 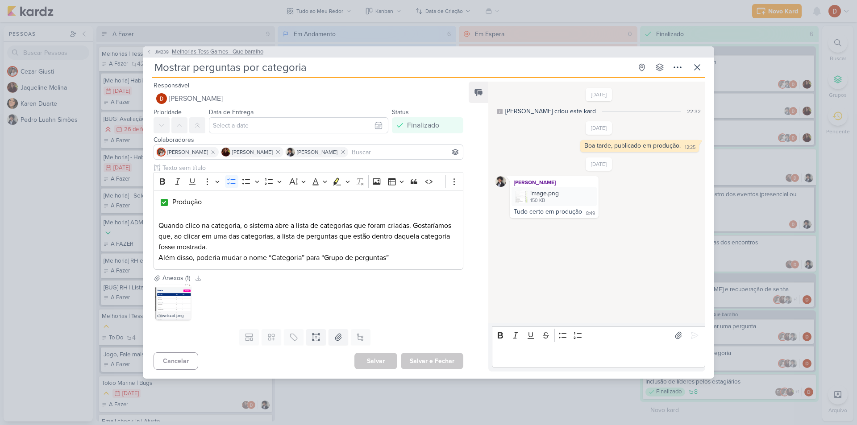 I want to click on img: Q96szT5WPXQM00uqfBxzsSHAoPWulZpVfLFtOaVe.png, so click(x=521, y=197).